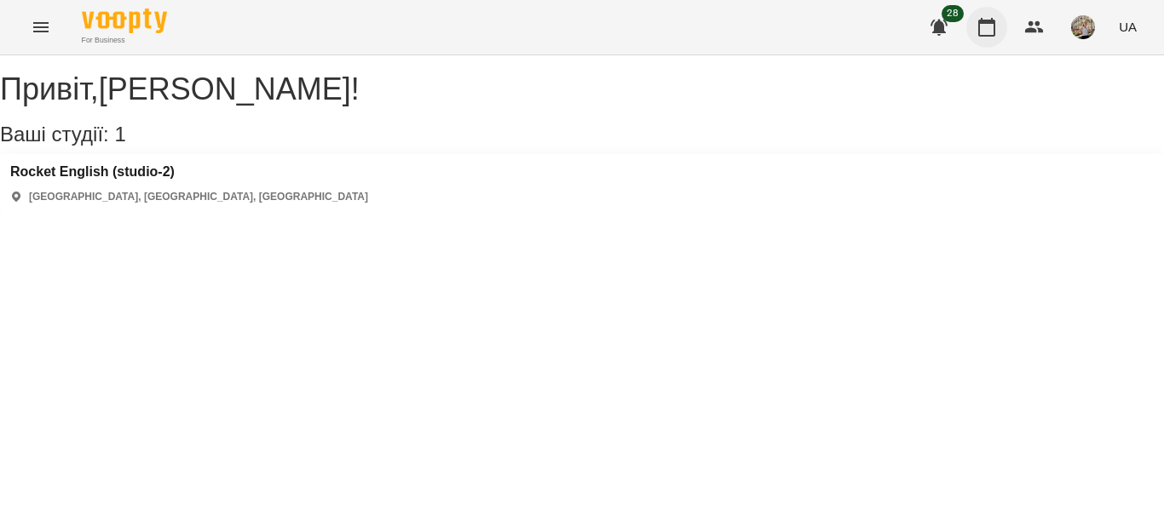  What do you see at coordinates (1083, 27) in the screenshot?
I see `img: 3b46f58bed39ef2acf68cc3a2c968150.jpeg` at bounding box center [1083, 27].